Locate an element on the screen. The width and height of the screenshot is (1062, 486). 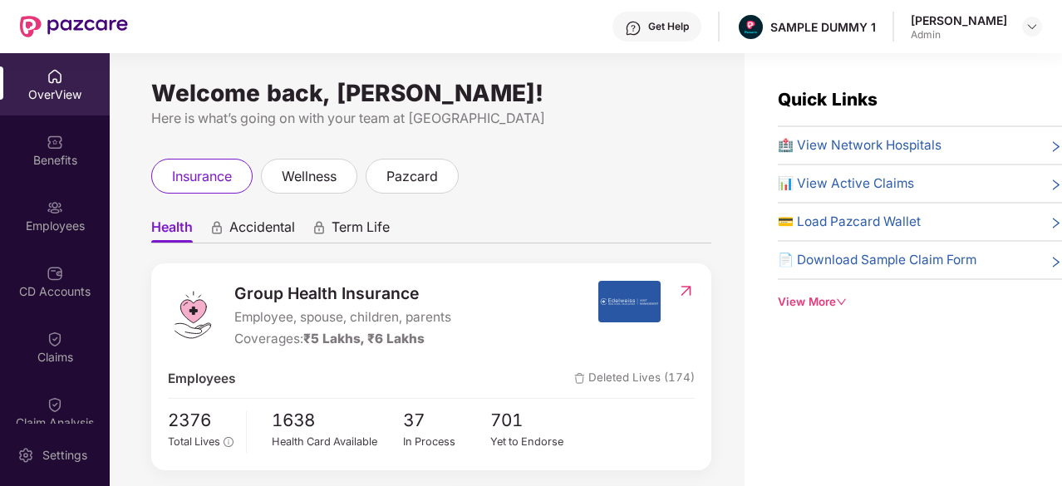
img: deleteIcon is located at coordinates (579, 378).